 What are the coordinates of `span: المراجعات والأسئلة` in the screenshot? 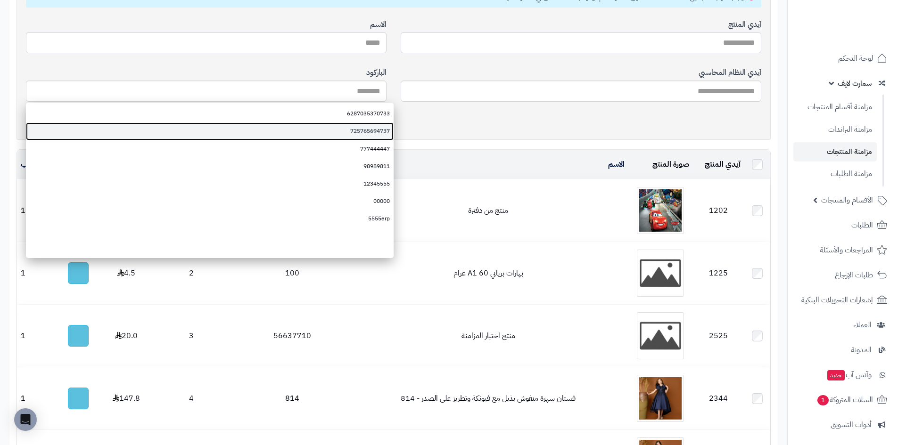 It's located at (846, 250).